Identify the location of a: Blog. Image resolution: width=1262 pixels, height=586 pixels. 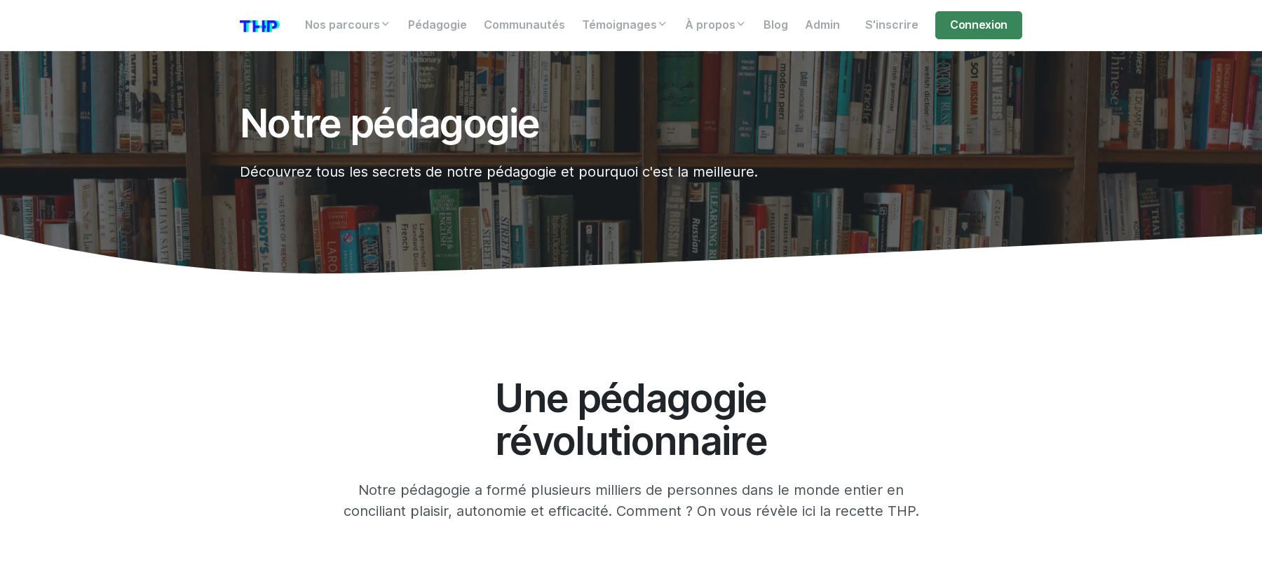
(775, 25).